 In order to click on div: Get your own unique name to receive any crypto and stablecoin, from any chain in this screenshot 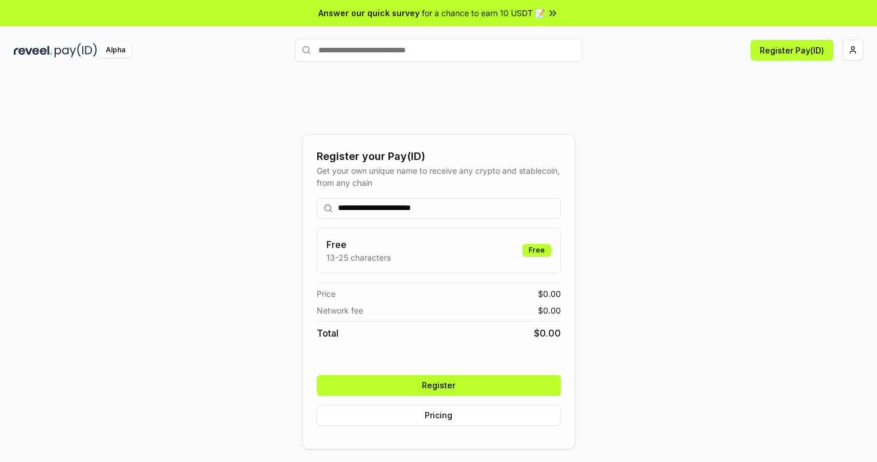, I will do `click(439, 176)`.